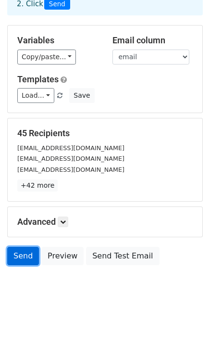 This screenshot has height=347, width=210. I want to click on h5: 45 Recipients, so click(105, 133).